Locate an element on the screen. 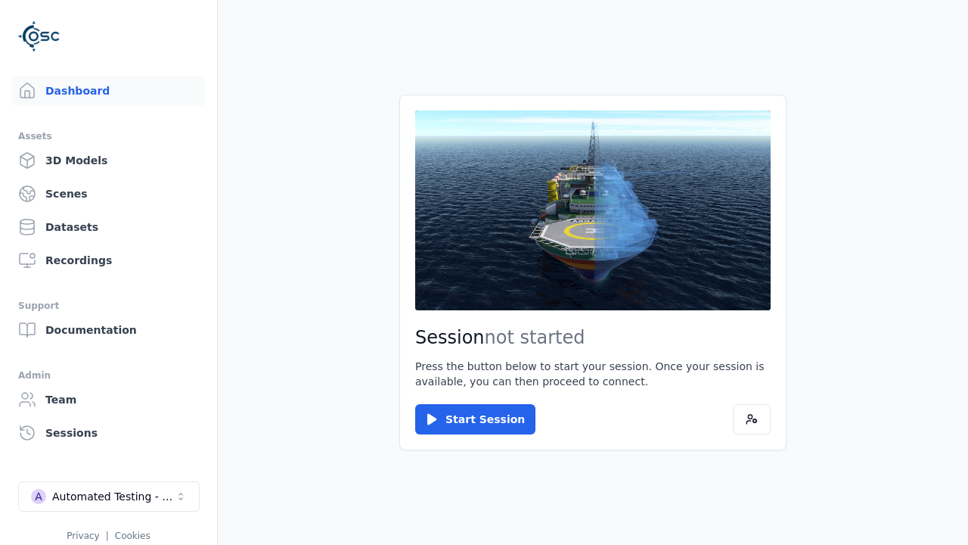 The width and height of the screenshot is (968, 545). img: Logo is located at coordinates (39, 36).